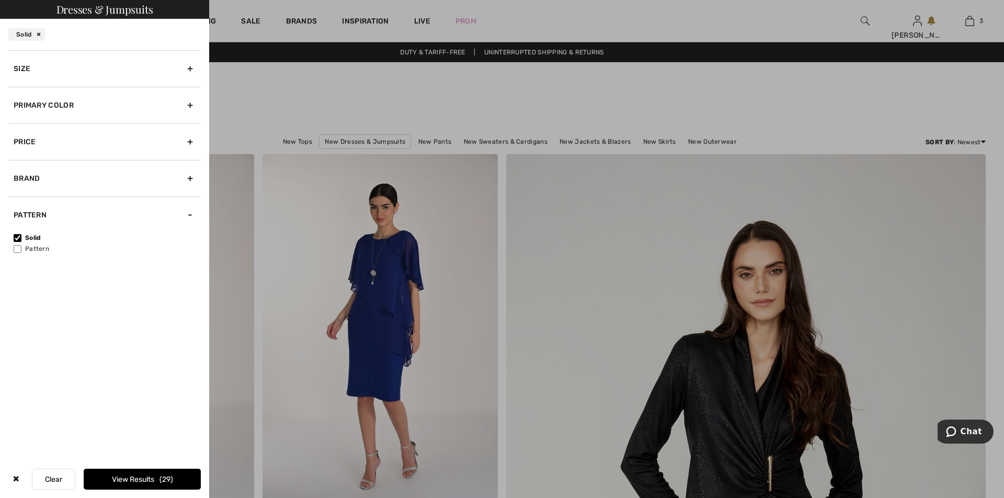  I want to click on input: Solid, so click(17, 238).